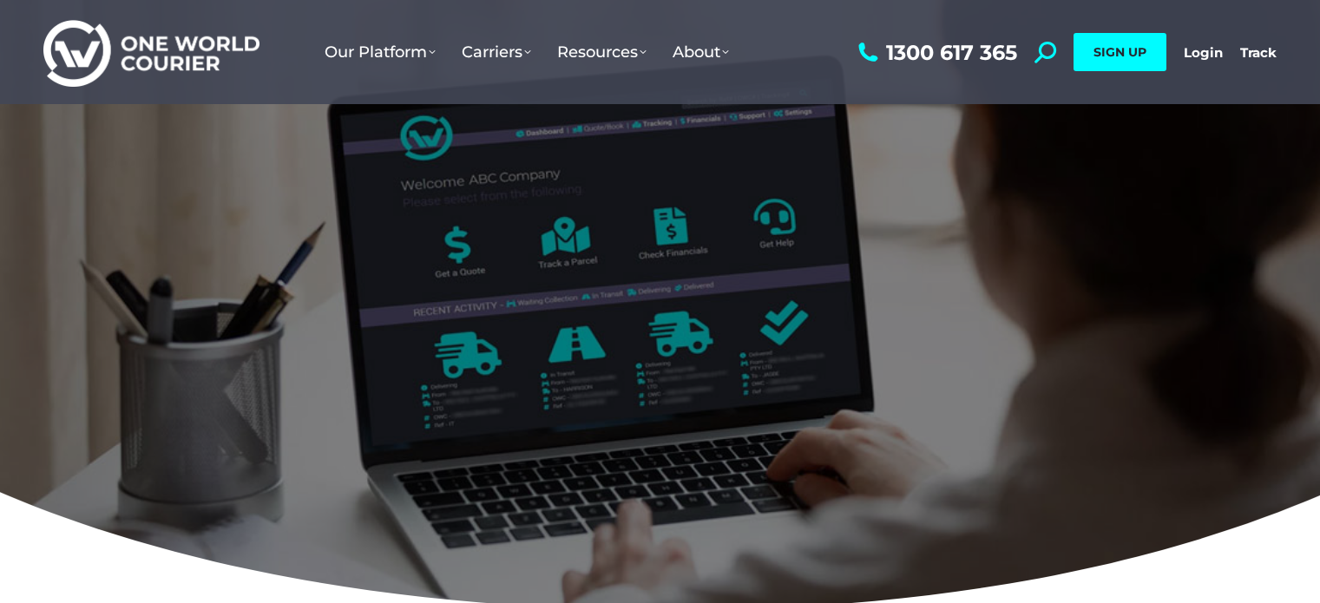 This screenshot has width=1320, height=603. What do you see at coordinates (151, 52) in the screenshot?
I see `img: One World Courier` at bounding box center [151, 52].